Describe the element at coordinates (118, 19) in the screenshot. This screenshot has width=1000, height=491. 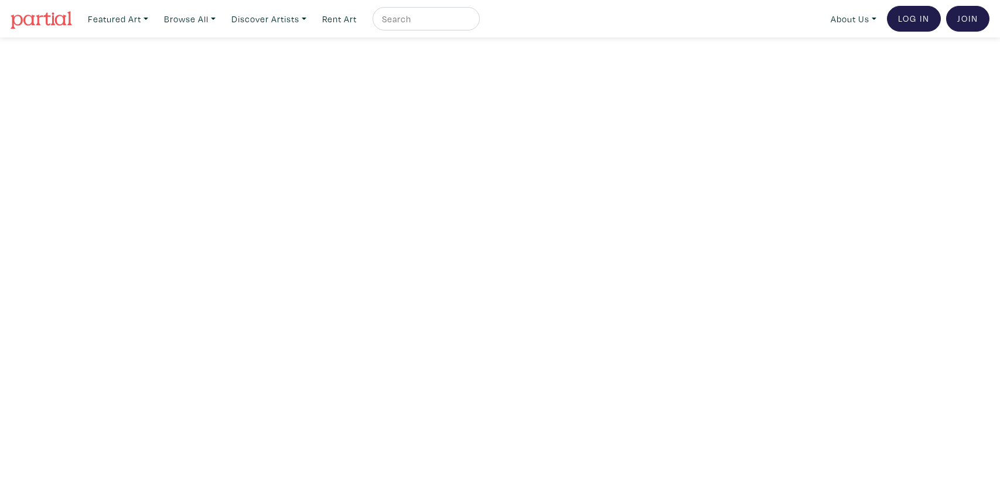
I see `a: Featured Art` at that location.